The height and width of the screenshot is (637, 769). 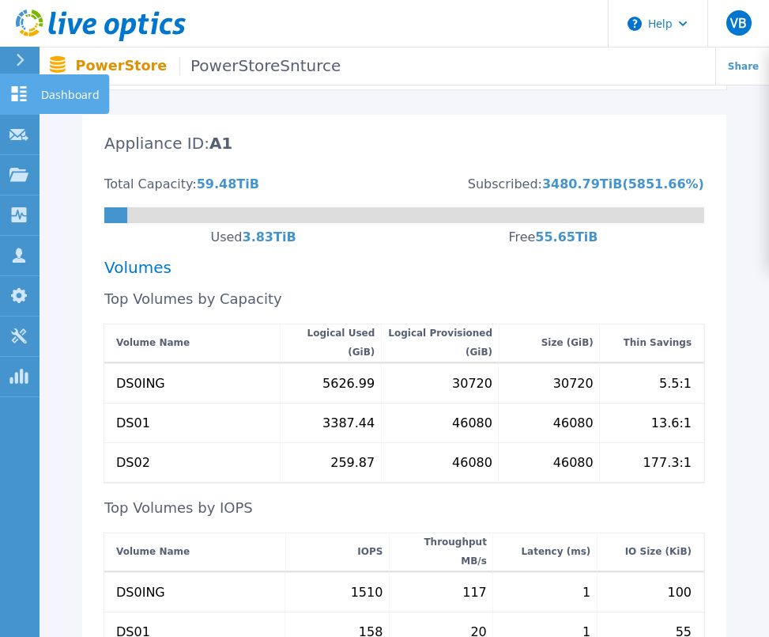 I want to click on div: 3480.79 TiB, so click(x=582, y=184).